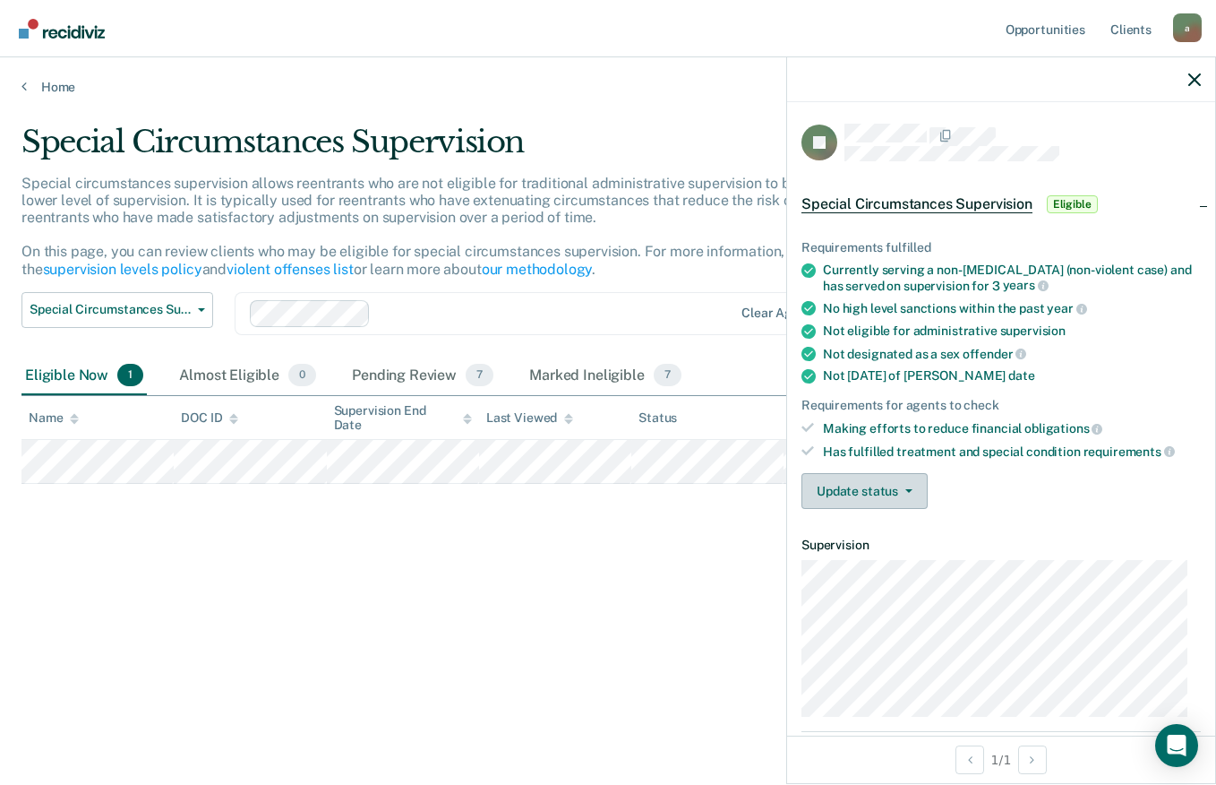 The height and width of the screenshot is (785, 1216). Describe the element at coordinates (995, 354) in the screenshot. I see `span: offender` at that location.